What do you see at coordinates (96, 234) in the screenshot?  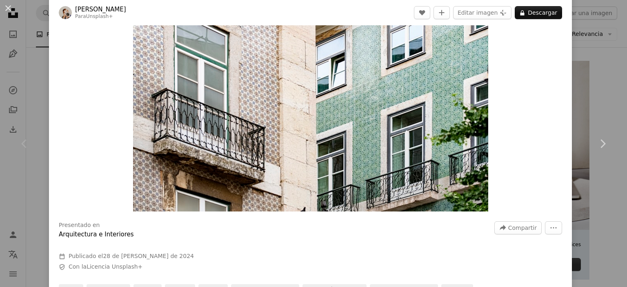 I see `a: Arquitectura e Interiores` at bounding box center [96, 234].